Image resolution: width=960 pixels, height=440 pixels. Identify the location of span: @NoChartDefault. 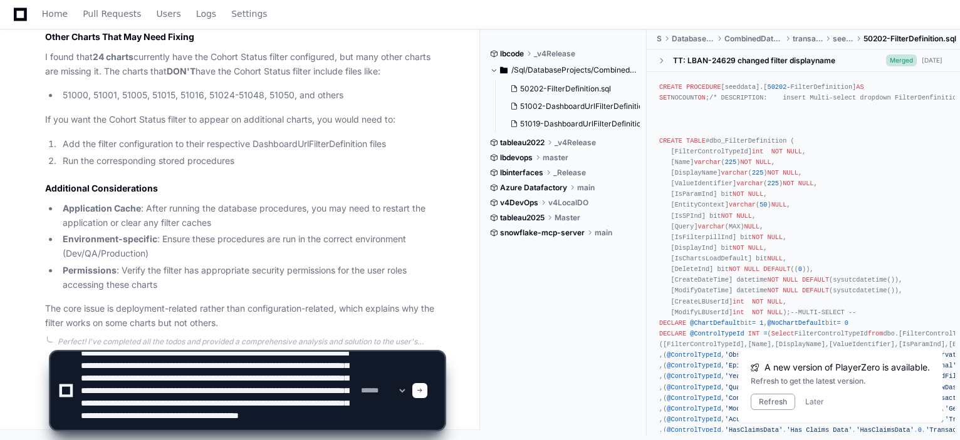
(796, 323).